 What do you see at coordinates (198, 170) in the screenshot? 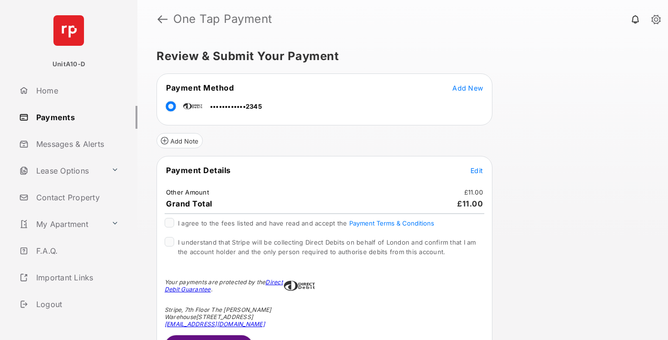
I see `span: Payment Details` at bounding box center [198, 170].